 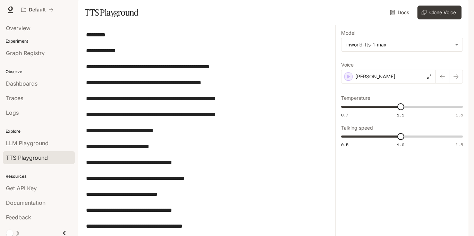 I want to click on button: Clone Voice, so click(x=439, y=12).